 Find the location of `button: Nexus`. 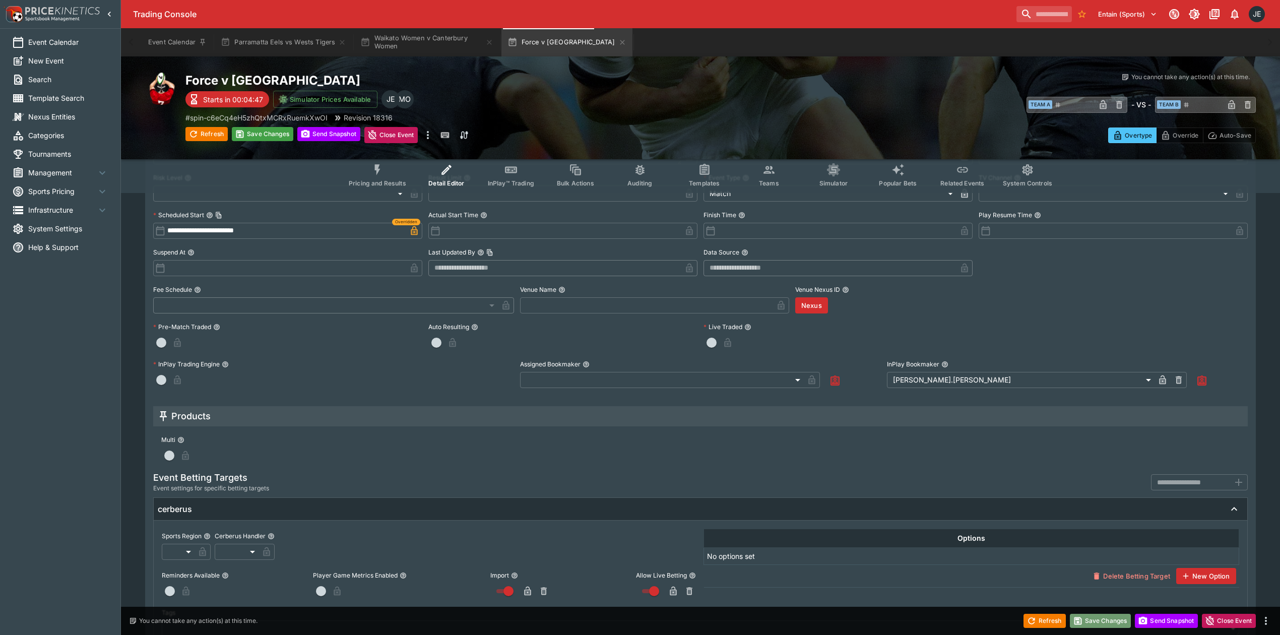

button: Nexus is located at coordinates (811, 305).